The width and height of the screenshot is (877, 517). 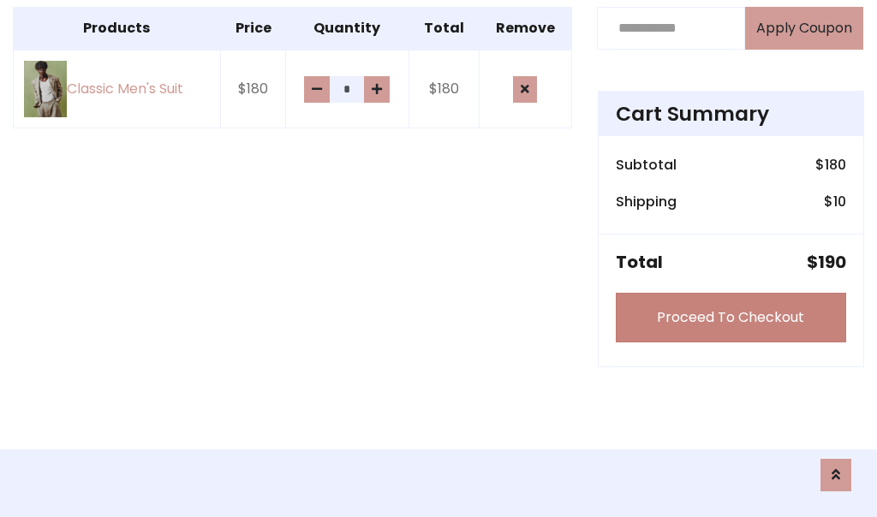 I want to click on th: Price, so click(x=253, y=28).